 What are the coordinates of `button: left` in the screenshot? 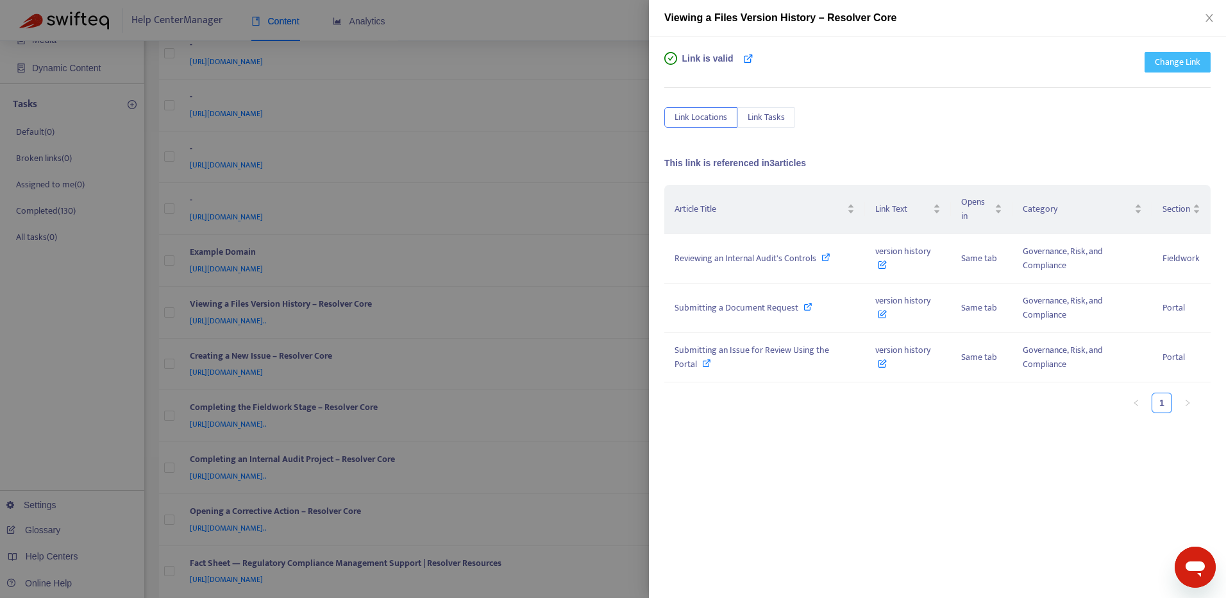 It's located at (1137, 403).